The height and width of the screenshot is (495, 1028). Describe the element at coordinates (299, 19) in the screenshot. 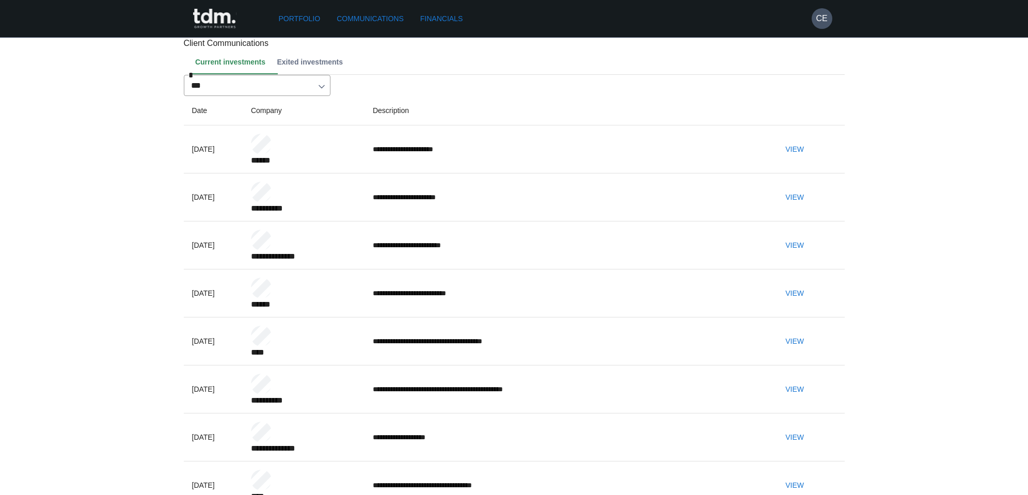

I see `a: Portfolio` at that location.